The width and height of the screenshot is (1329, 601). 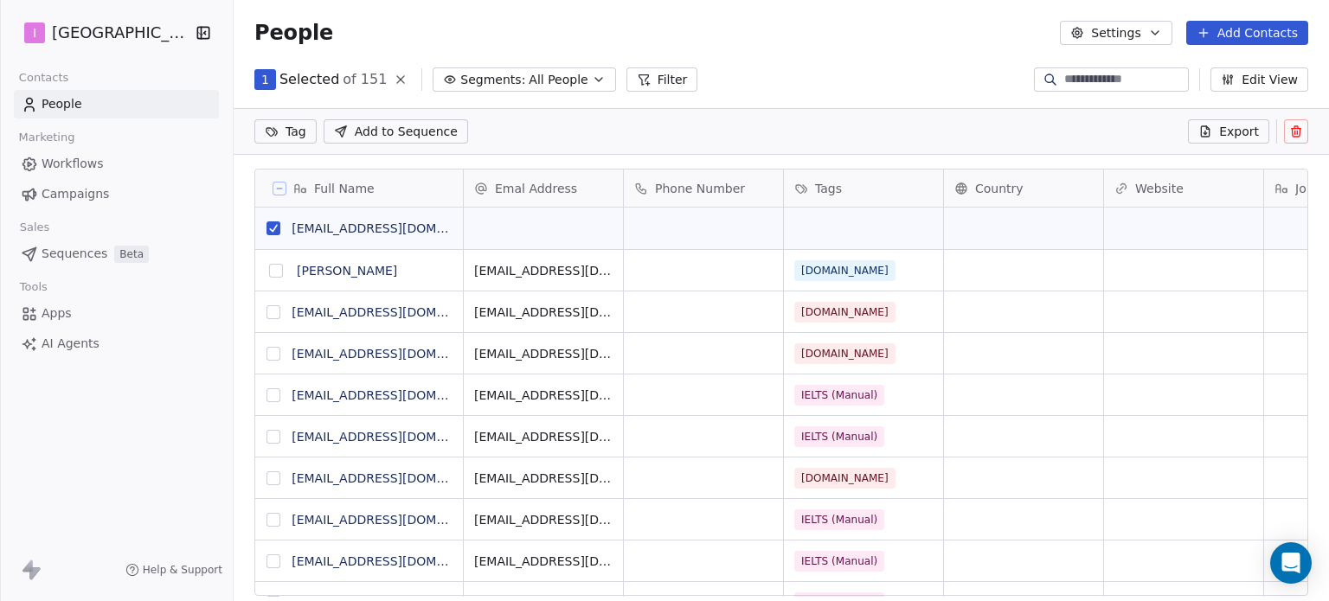 What do you see at coordinates (828, 189) in the screenshot?
I see `span: Tags` at bounding box center [828, 189].